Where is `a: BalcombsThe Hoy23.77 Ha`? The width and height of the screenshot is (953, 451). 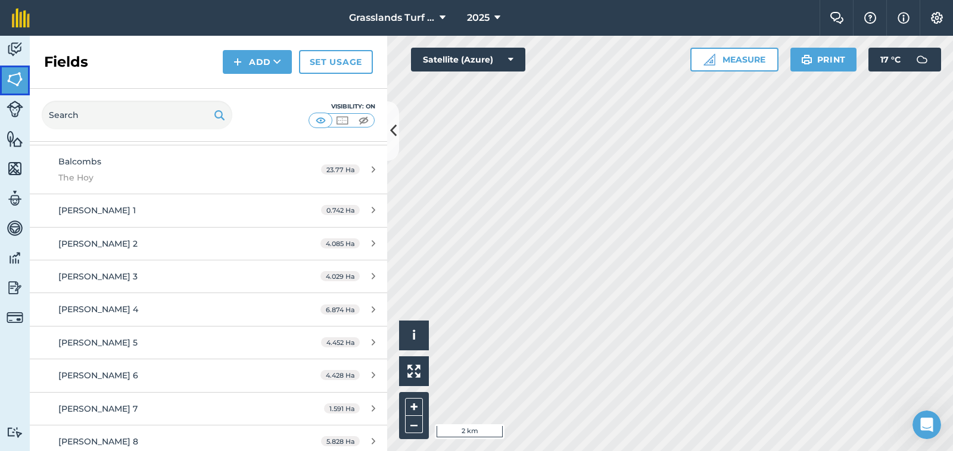 a: BalcombsThe Hoy23.77 Ha is located at coordinates (208, 169).